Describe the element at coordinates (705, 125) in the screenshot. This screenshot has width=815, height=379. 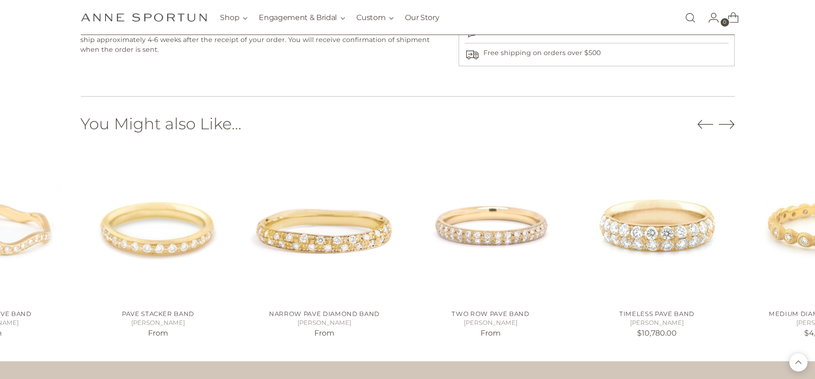
I see `button: Move to previous carousel slide` at that location.